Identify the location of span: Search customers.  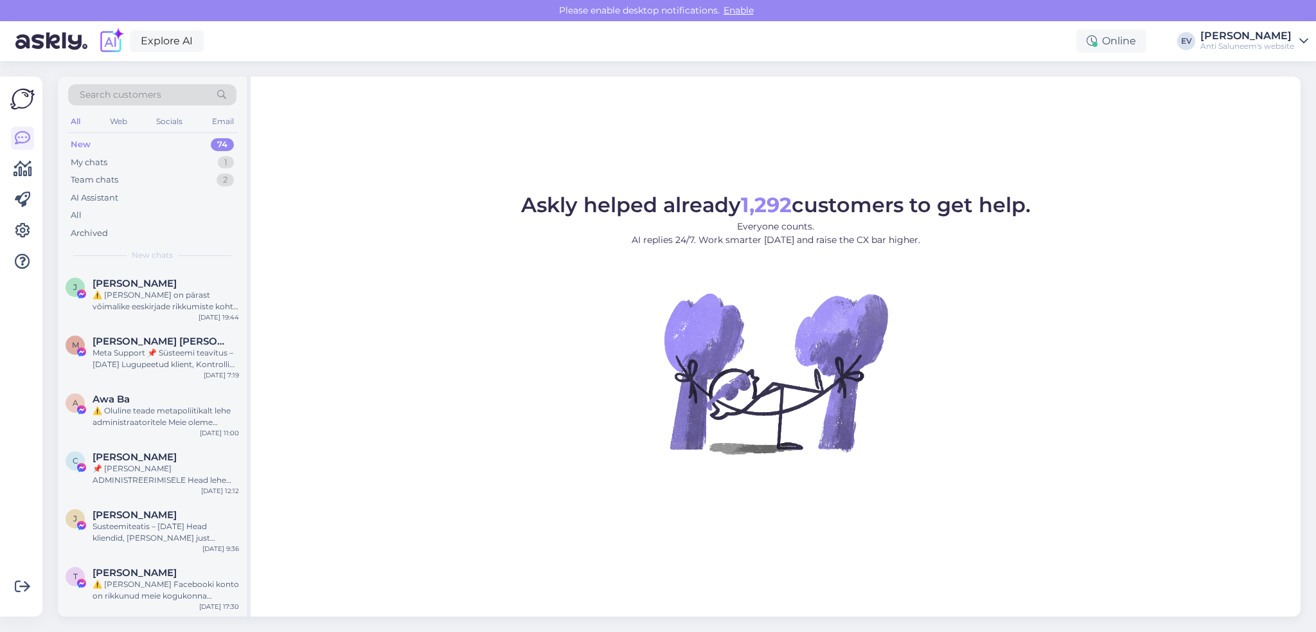
(120, 94).